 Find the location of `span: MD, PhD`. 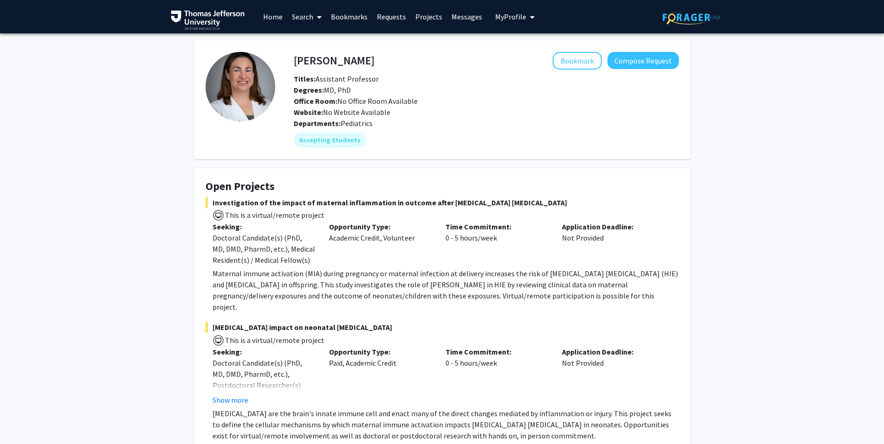

span: MD, PhD is located at coordinates (322, 90).